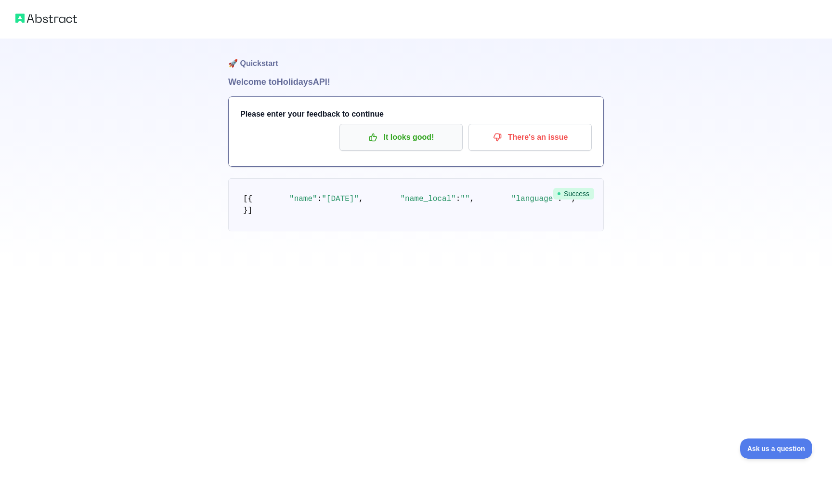 This screenshot has width=832, height=478. What do you see at coordinates (303, 199) in the screenshot?
I see `span: "name"` at bounding box center [303, 199].